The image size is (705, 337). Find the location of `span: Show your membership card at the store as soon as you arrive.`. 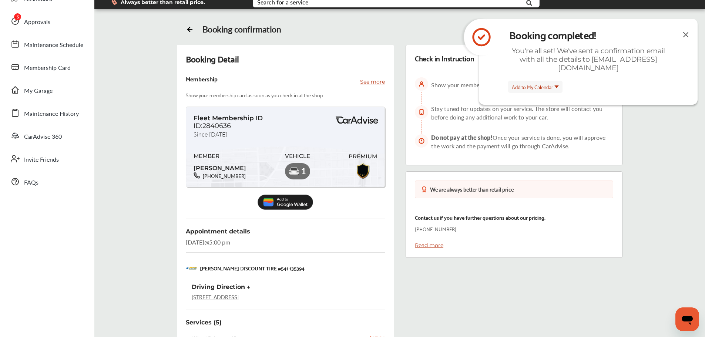

span: Show your membership card at the store as soon as you arrive. is located at coordinates (513, 85).